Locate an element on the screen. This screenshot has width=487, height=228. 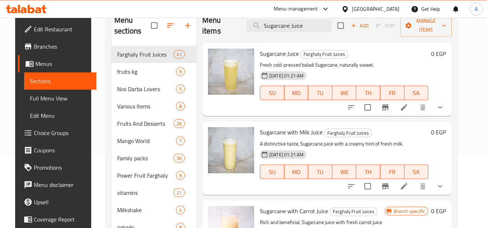
div: Nos Darba Lovers5 is located at coordinates (154, 89).